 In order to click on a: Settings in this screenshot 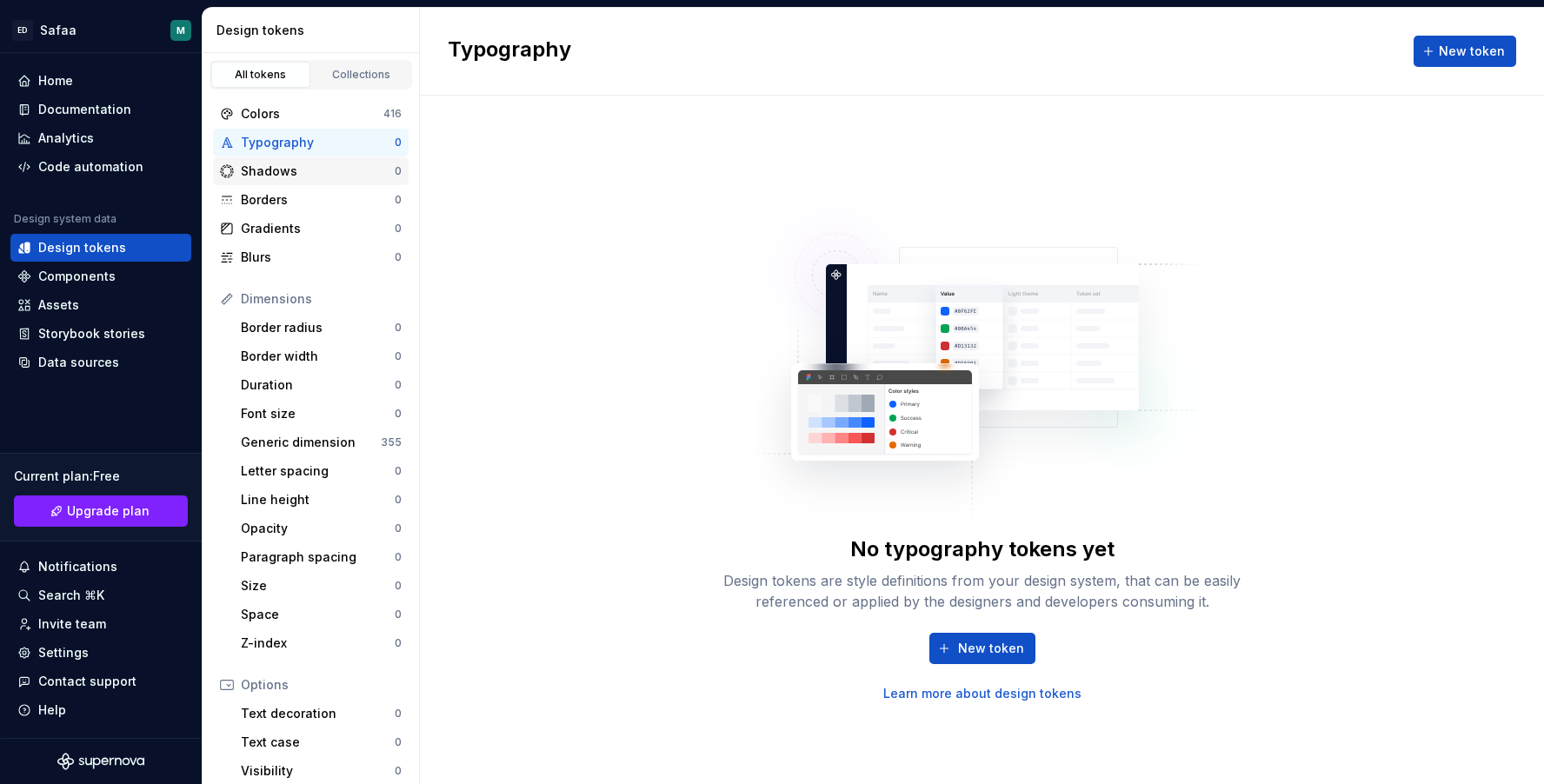, I will do `click(101, 653)`.